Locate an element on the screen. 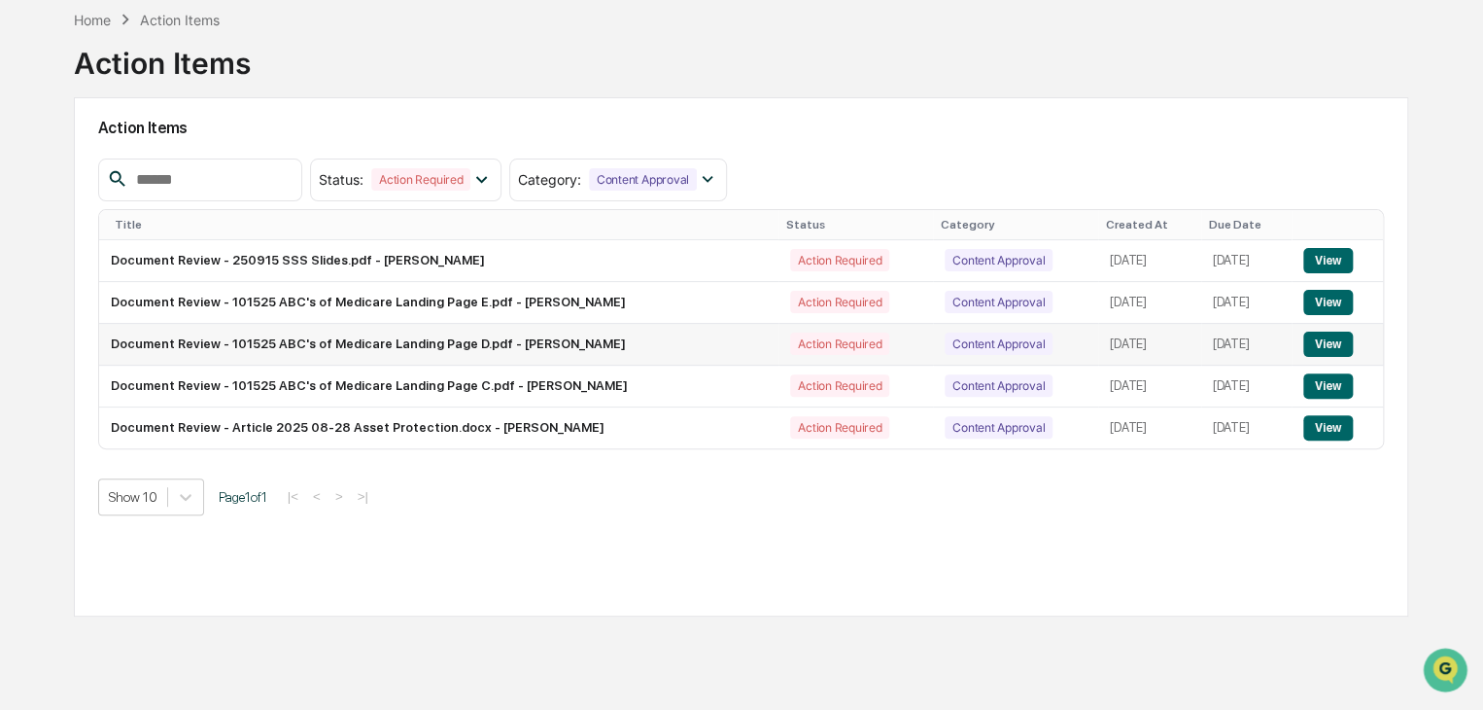 Image resolution: width=1483 pixels, height=710 pixels. a: 🖐️Preclearance is located at coordinates (72, 255).